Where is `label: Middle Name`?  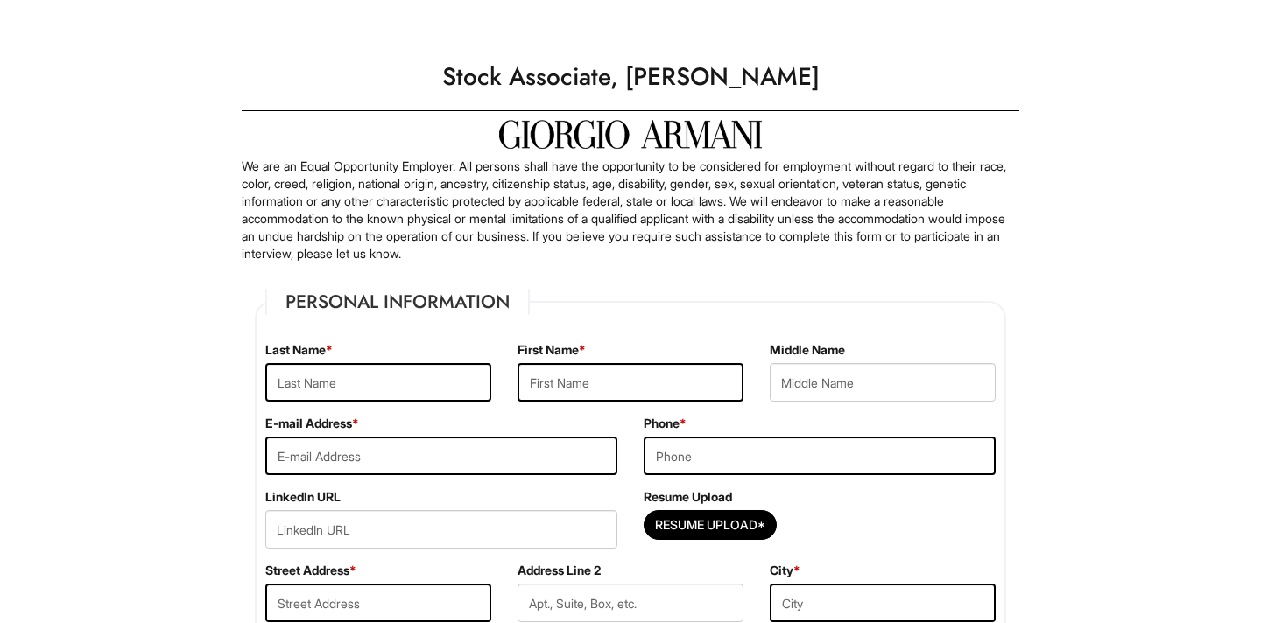
label: Middle Name is located at coordinates (807, 350).